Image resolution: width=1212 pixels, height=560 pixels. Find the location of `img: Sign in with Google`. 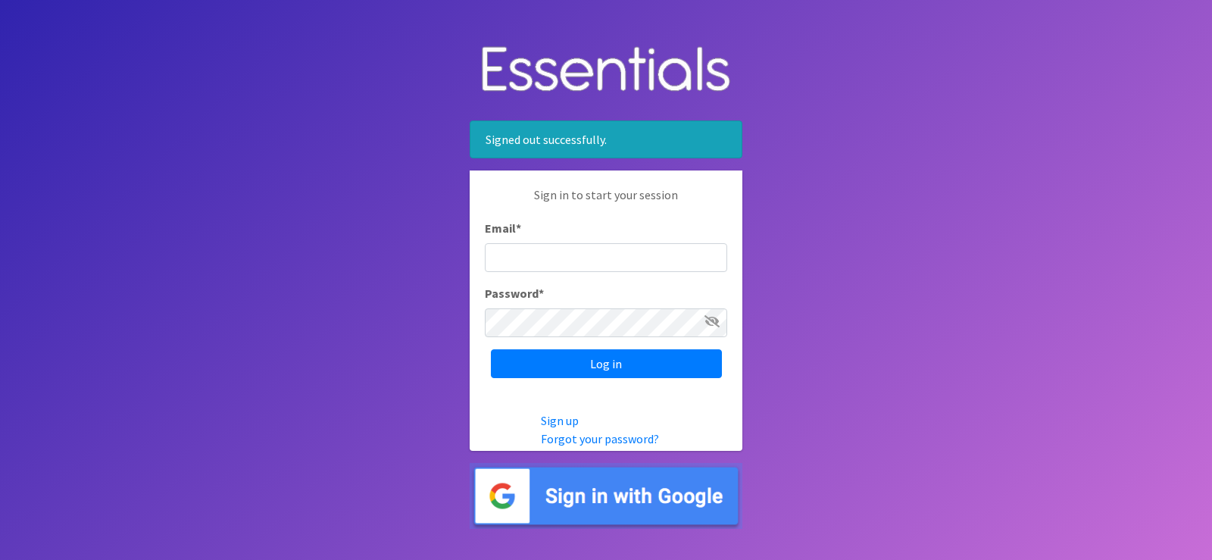

img: Sign in with Google is located at coordinates (606, 496).